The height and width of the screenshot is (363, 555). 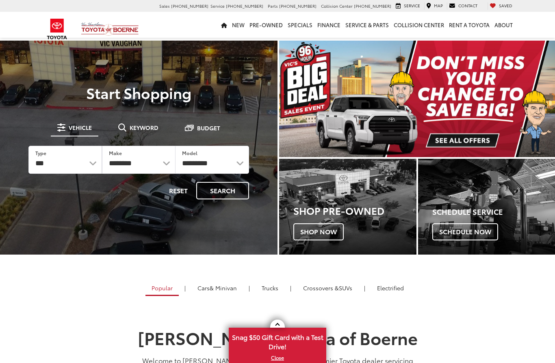 What do you see at coordinates (434, 6) in the screenshot?
I see `a: Map` at bounding box center [434, 6].